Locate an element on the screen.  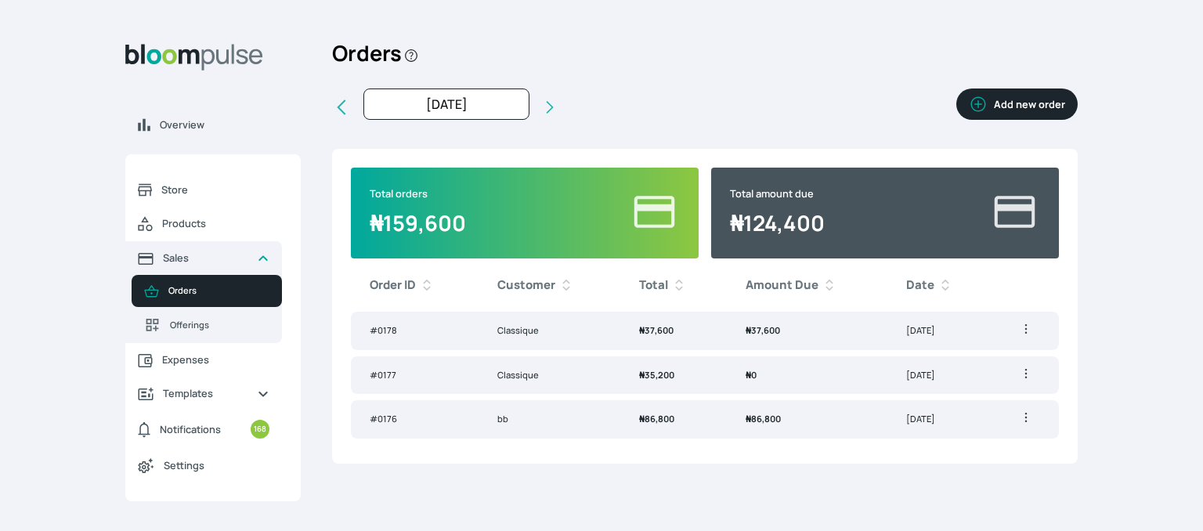
small: 168 is located at coordinates (260, 429).